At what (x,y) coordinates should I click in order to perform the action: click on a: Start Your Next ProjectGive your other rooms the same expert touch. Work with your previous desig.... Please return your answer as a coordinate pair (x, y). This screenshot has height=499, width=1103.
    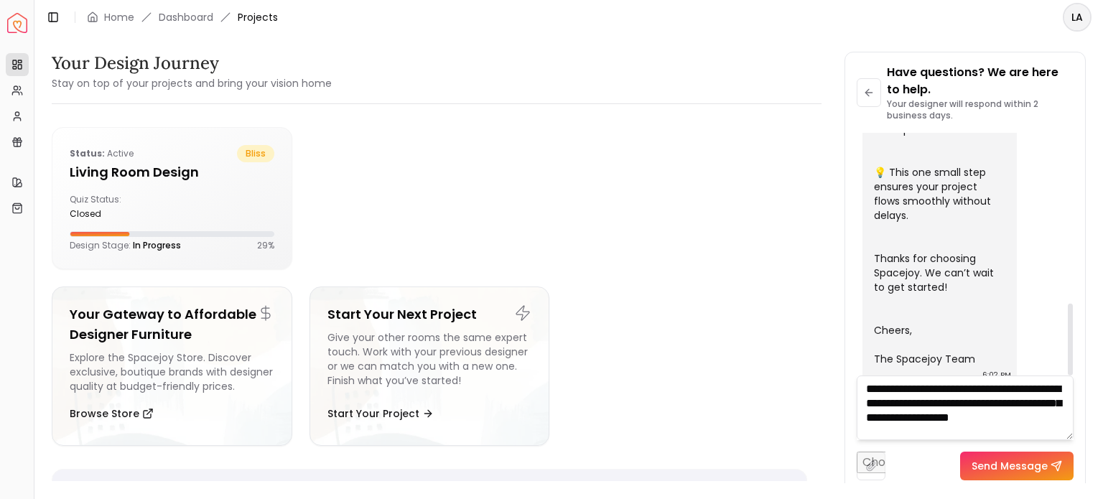
    Looking at the image, I should click on (430, 366).